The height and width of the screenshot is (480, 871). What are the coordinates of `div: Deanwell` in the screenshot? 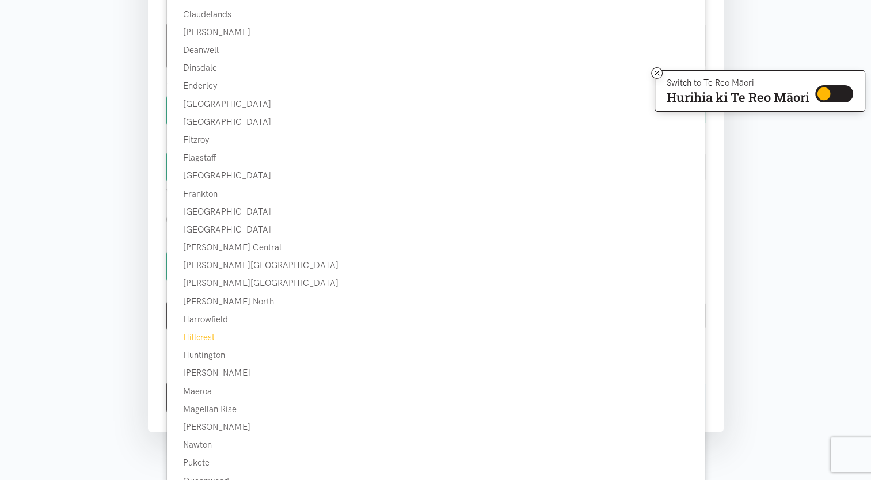 It's located at (436, 50).